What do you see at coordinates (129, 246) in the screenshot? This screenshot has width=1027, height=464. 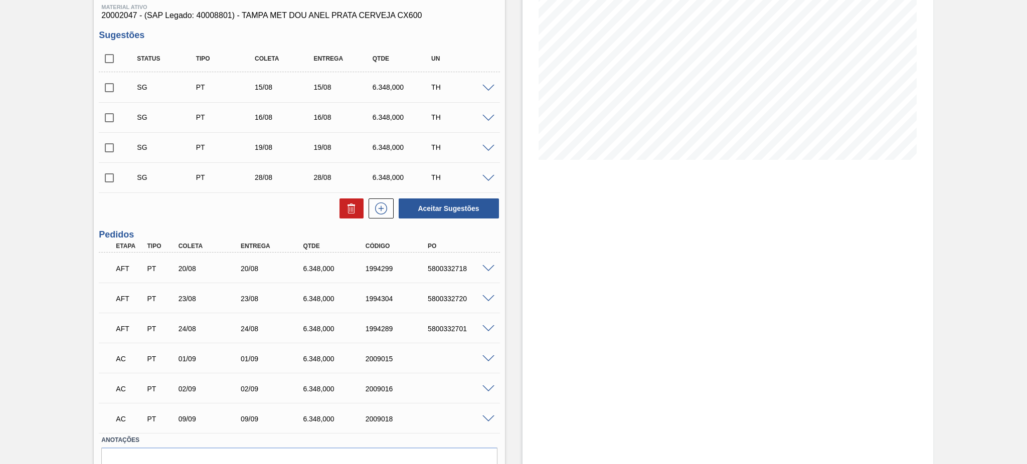 I see `div: Etapa` at bounding box center [129, 246].